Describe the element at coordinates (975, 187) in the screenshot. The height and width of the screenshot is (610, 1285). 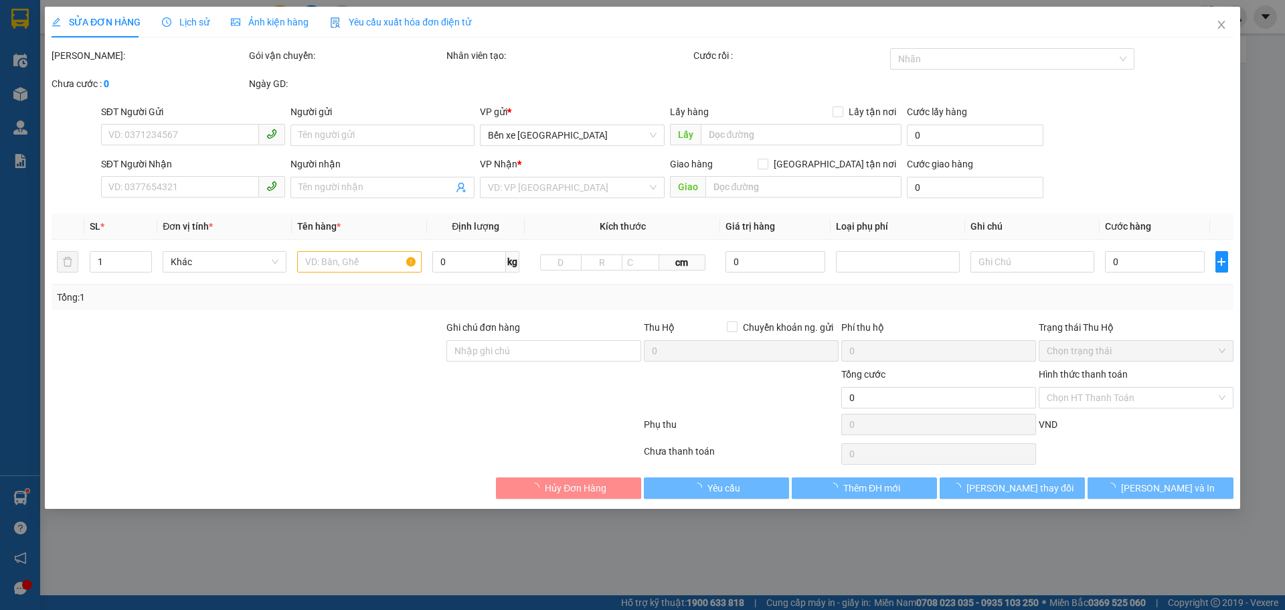
I see `input: Cước giao hàng` at that location.